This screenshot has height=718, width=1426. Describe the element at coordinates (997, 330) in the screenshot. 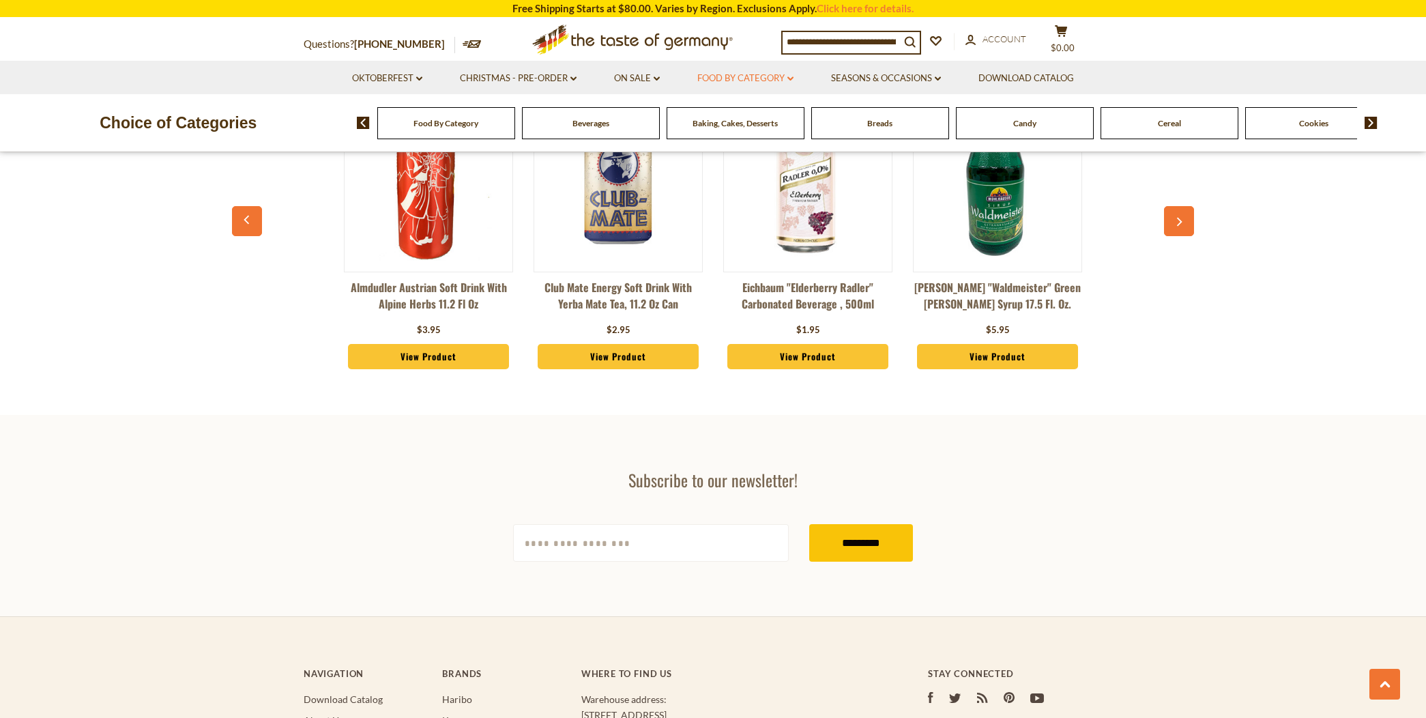

I see `div: $5.95` at that location.